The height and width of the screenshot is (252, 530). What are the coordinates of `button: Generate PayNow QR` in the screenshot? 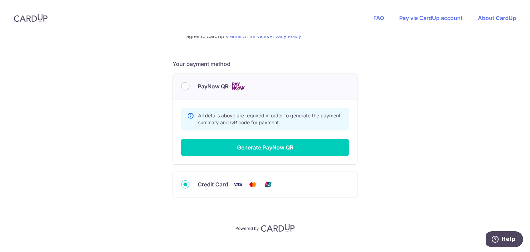 It's located at (265, 147).